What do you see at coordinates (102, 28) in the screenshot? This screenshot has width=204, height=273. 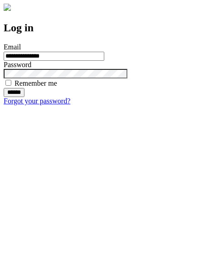 I see `h2: Log in` at bounding box center [102, 28].